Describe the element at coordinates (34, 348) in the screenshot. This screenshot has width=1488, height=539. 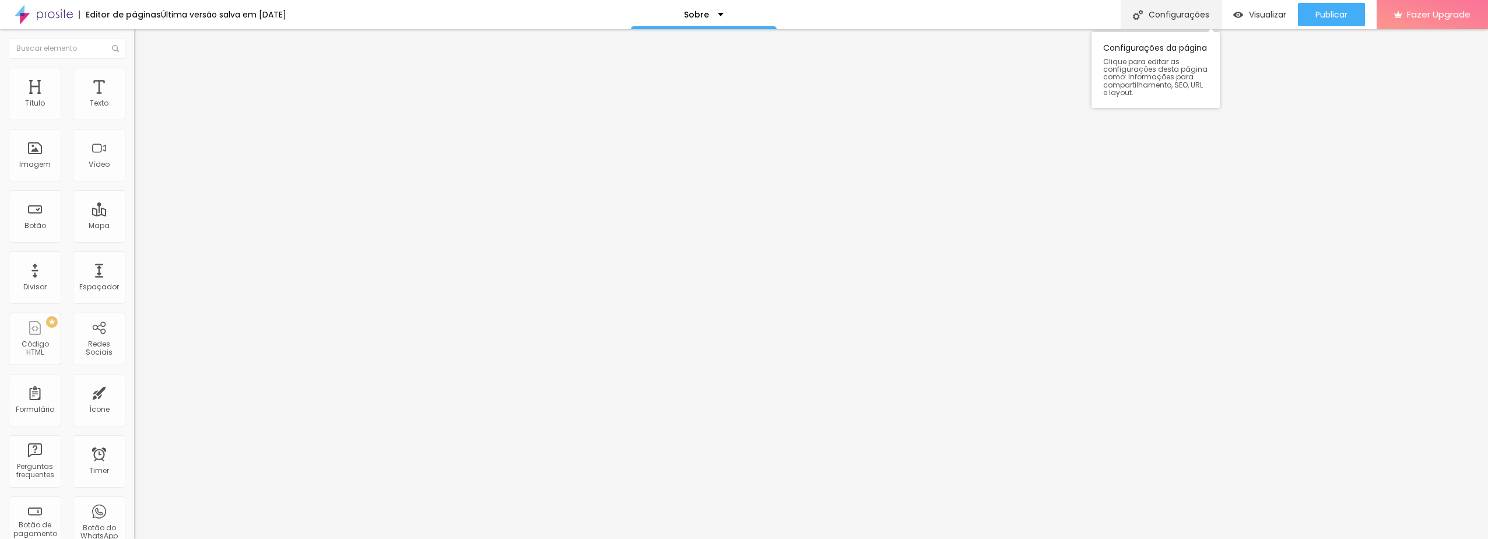
I see `div: Código HTML` at that location.